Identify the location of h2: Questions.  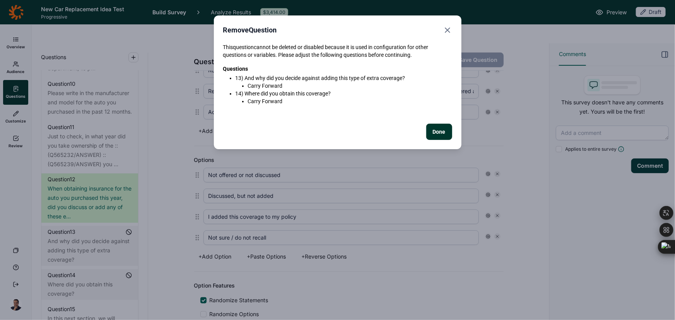
(338, 69).